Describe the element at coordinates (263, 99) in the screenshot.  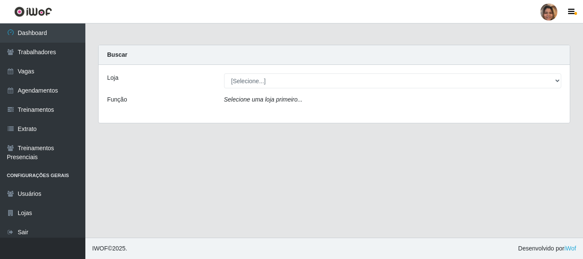
I see `i: Selecione uma loja primeiro...` at that location.